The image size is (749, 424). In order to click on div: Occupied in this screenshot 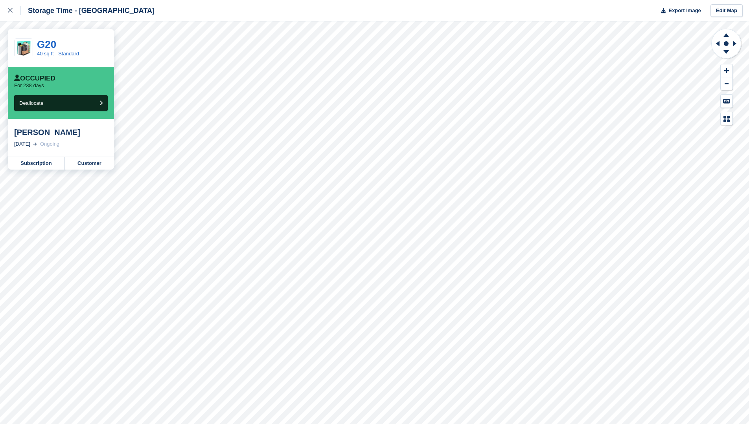, I will do `click(35, 79)`.